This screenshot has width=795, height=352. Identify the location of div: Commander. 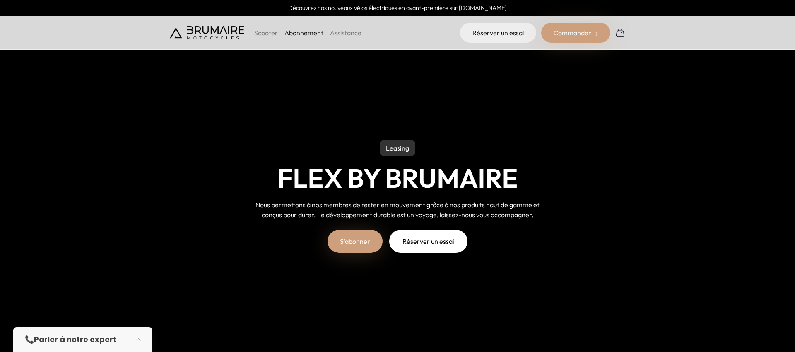
(576, 33).